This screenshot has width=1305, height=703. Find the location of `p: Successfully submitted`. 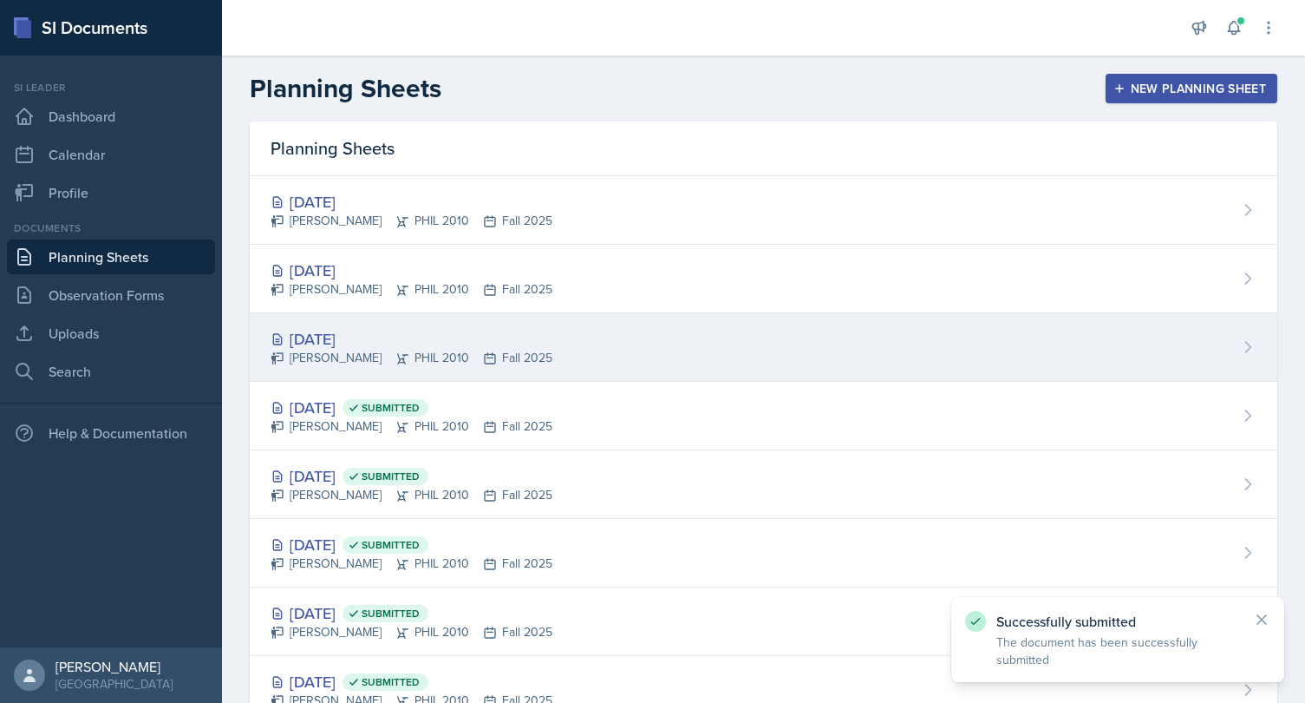

p: Successfully submitted is located at coordinates (1118, 621).